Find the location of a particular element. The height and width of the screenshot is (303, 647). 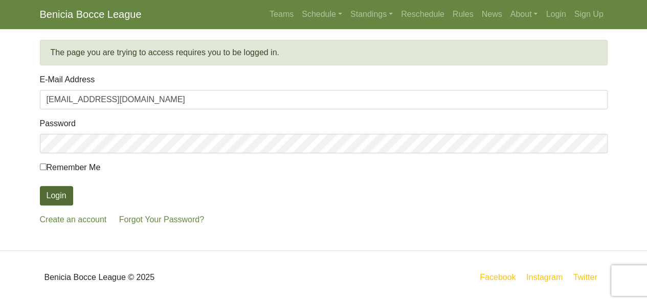

a: Facebook is located at coordinates (498, 277).